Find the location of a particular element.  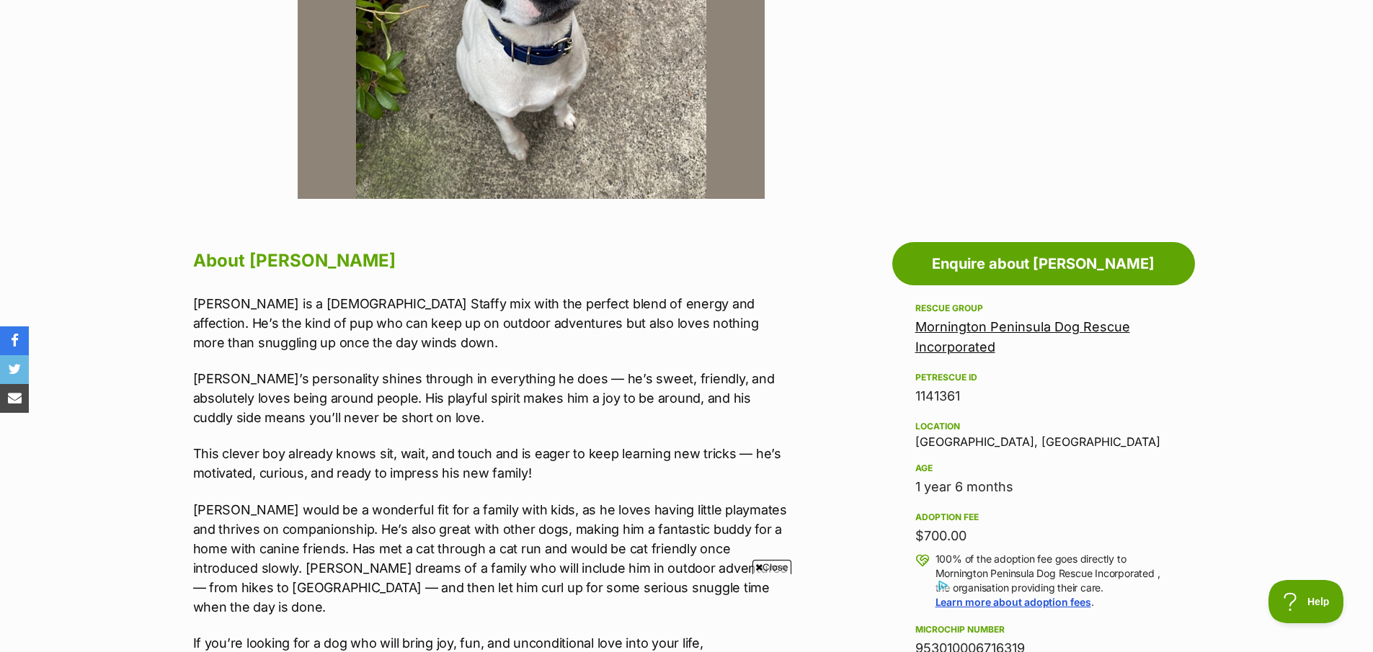

div: Microchip number is located at coordinates (1044, 630).